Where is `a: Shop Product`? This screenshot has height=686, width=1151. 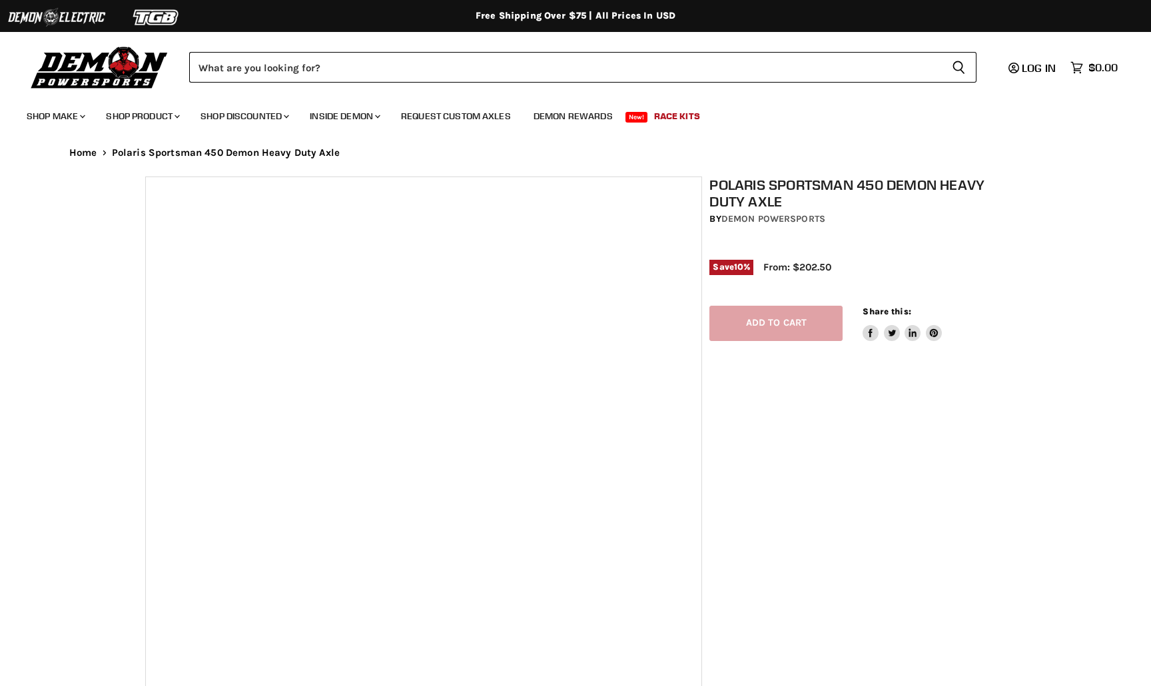
a: Shop Product is located at coordinates (142, 116).